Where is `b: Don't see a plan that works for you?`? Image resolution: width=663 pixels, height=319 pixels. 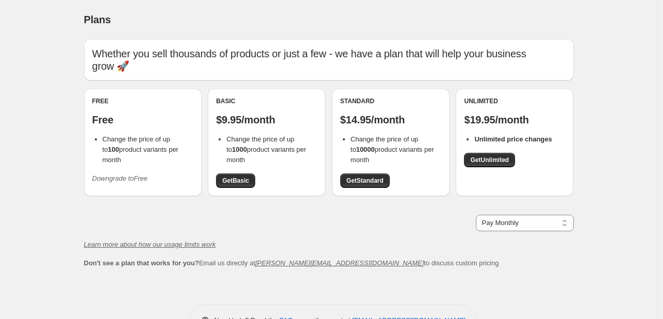 b: Don't see a plan that works for you? is located at coordinates (141, 262).